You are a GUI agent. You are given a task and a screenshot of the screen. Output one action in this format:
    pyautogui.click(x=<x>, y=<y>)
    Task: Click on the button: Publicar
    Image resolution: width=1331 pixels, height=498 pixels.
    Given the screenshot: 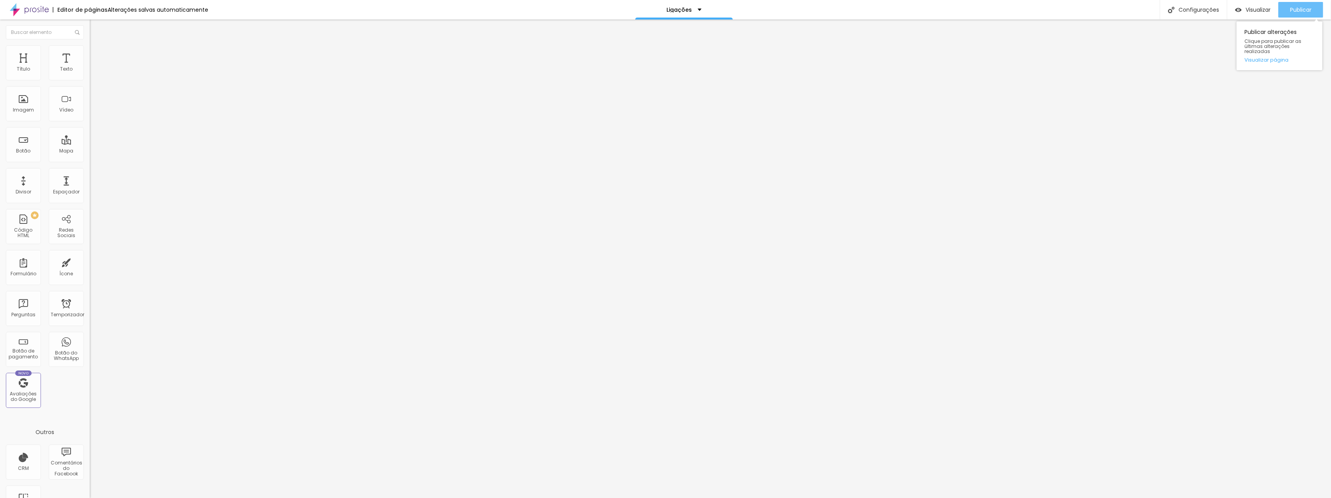 What is the action you would take?
    pyautogui.click(x=1301, y=10)
    